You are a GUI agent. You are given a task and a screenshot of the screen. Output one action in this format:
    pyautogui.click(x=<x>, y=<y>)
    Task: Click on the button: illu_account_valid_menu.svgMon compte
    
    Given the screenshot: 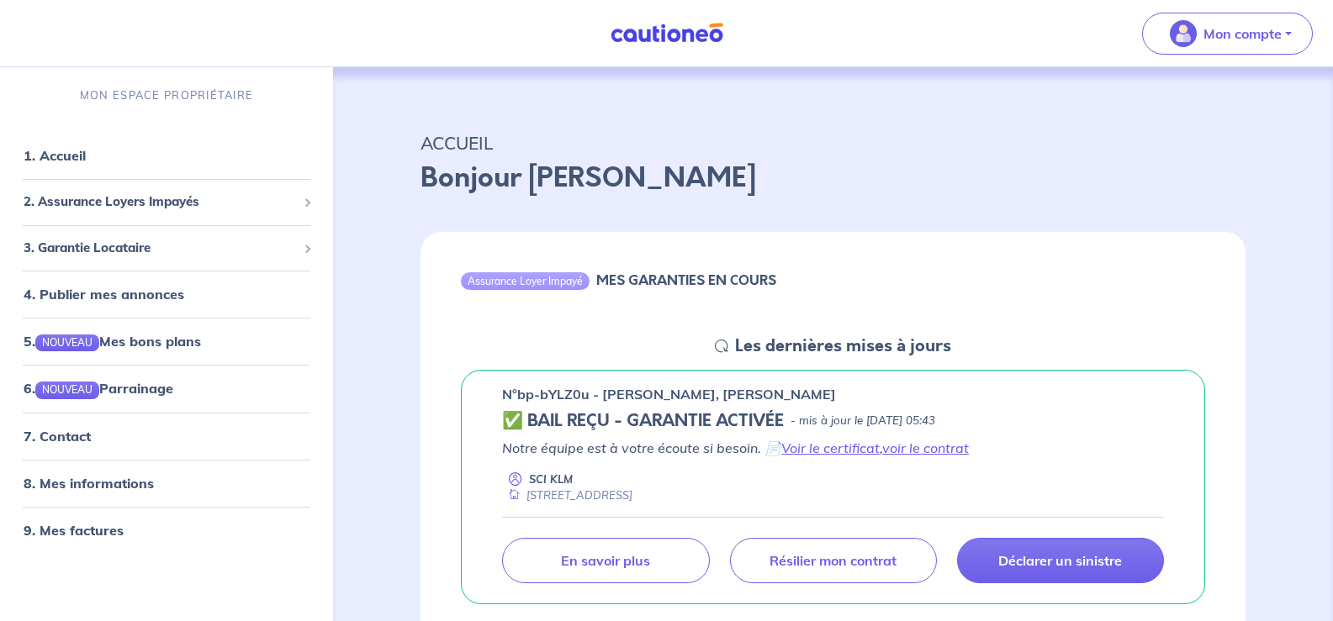 What is the action you would take?
    pyautogui.click(x=1227, y=34)
    